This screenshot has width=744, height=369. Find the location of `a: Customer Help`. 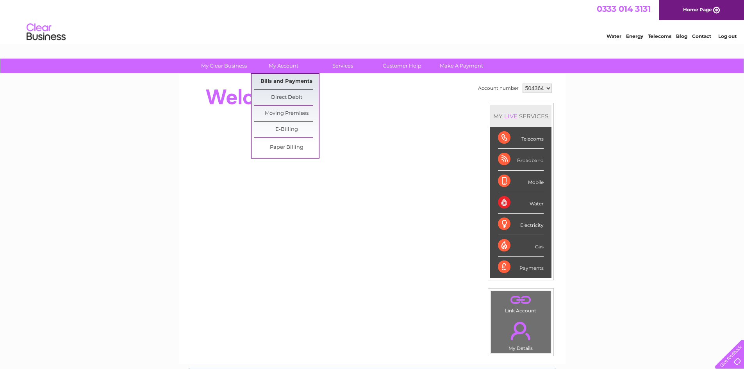

a: Customer Help is located at coordinates (402, 66).